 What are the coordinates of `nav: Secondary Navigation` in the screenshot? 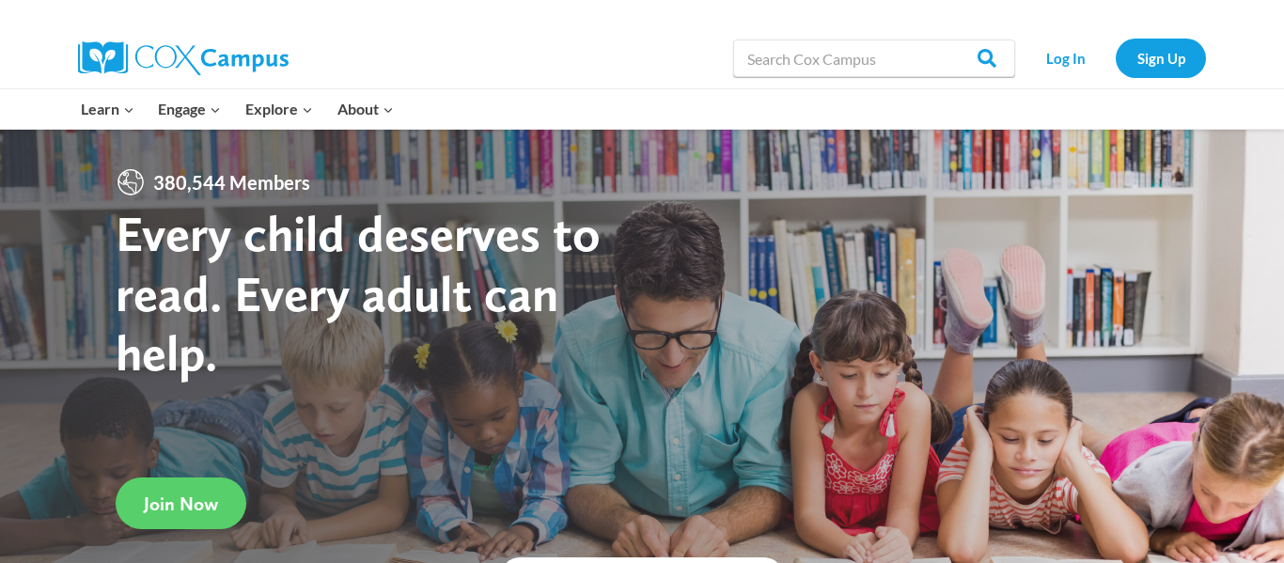 It's located at (1115, 57).